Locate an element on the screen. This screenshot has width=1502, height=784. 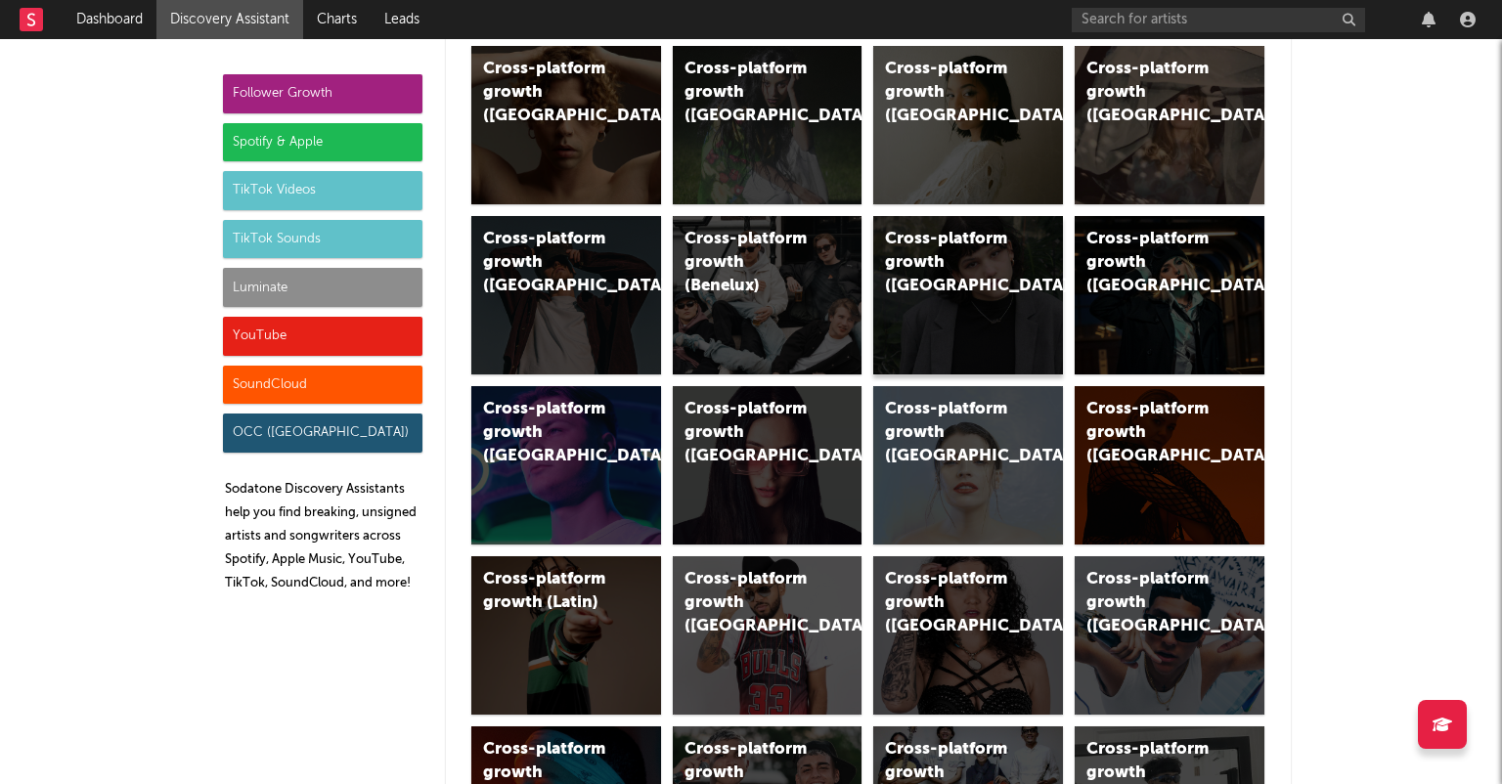
div: Cross-platform growth (Latin) is located at coordinates (550, 592).